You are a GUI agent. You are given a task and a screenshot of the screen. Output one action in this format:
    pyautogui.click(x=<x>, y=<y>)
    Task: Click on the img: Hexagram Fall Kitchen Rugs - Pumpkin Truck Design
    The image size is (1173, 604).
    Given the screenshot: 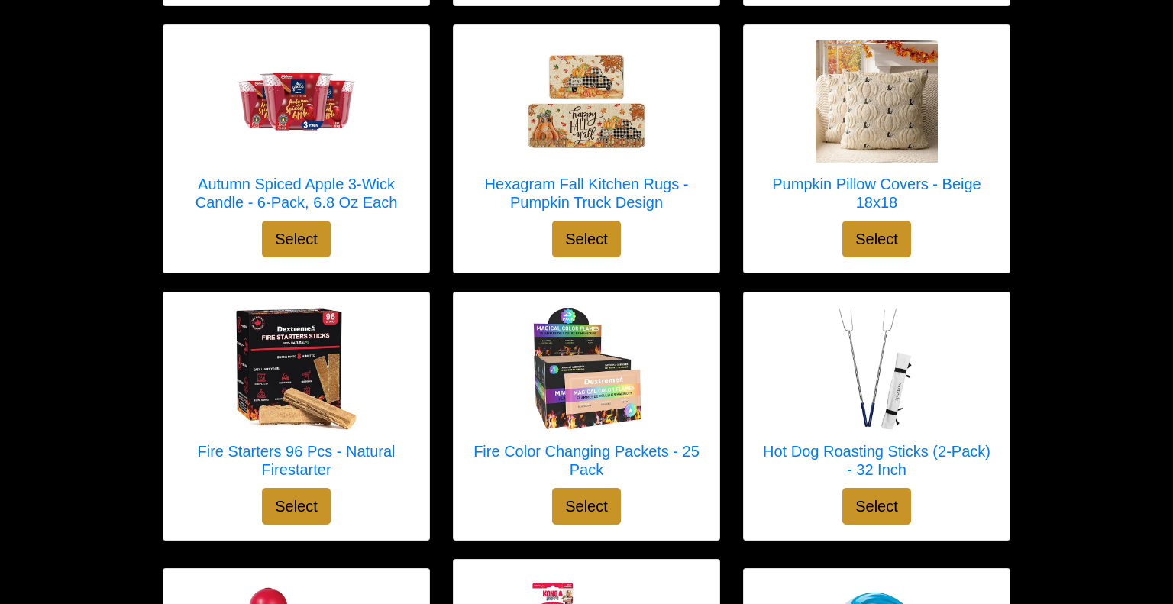 What is the action you would take?
    pyautogui.click(x=586, y=102)
    